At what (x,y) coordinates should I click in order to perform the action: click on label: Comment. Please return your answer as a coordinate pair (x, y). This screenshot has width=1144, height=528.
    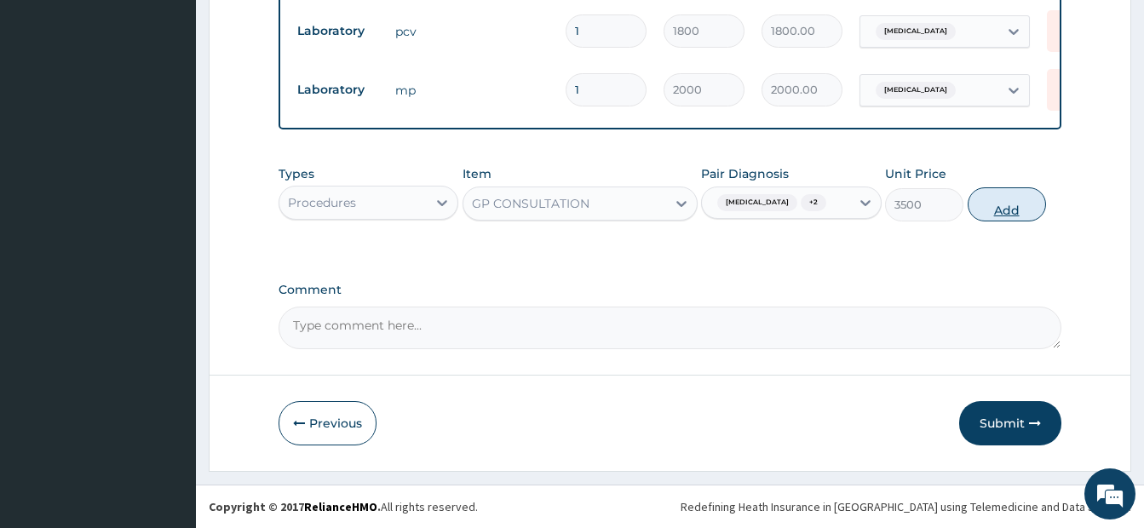
    Looking at the image, I should click on (670, 290).